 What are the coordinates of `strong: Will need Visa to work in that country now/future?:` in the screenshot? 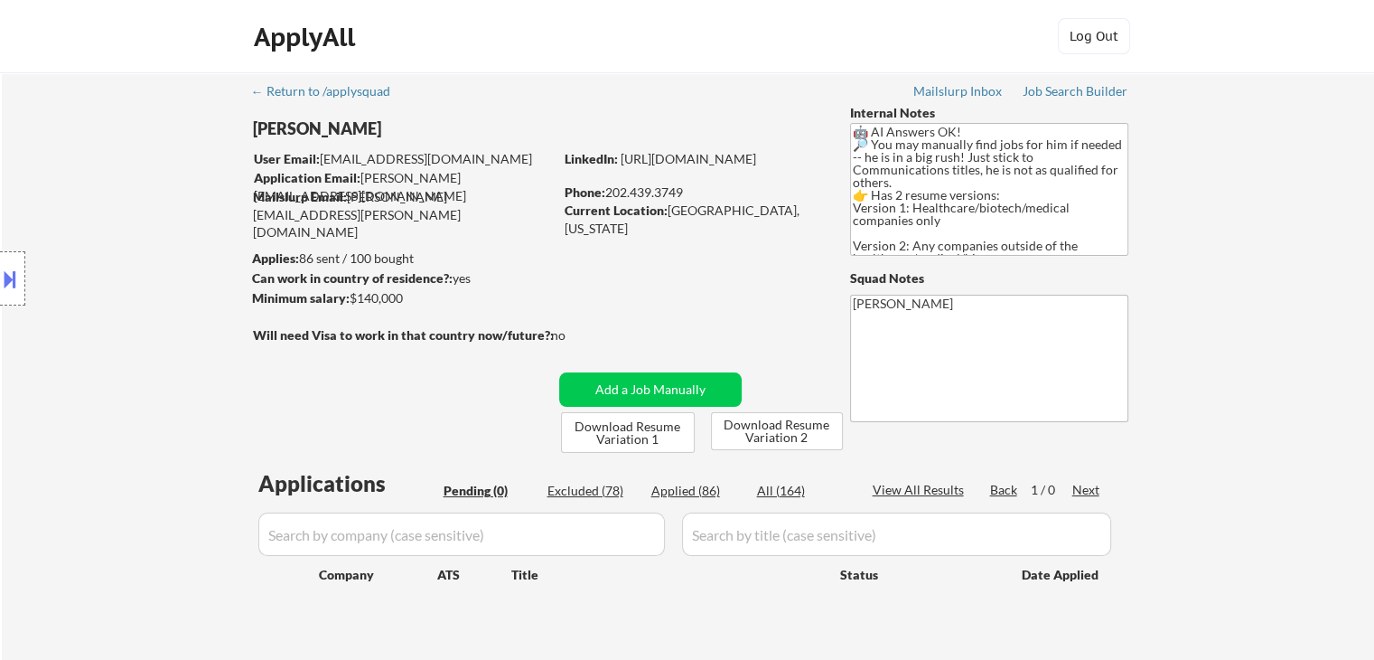 It's located at (403, 334).